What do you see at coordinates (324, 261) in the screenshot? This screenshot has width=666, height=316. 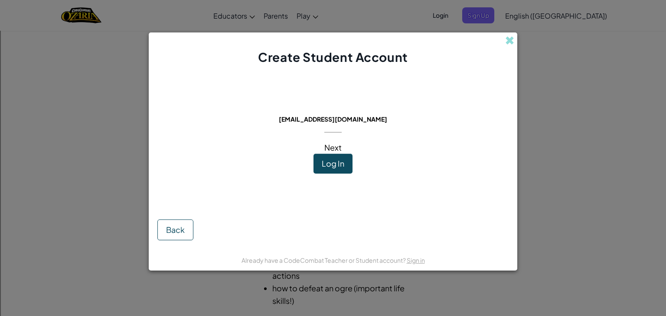 I see `span: Already have a CodeCombat Teacher or Student account?` at bounding box center [324, 261].